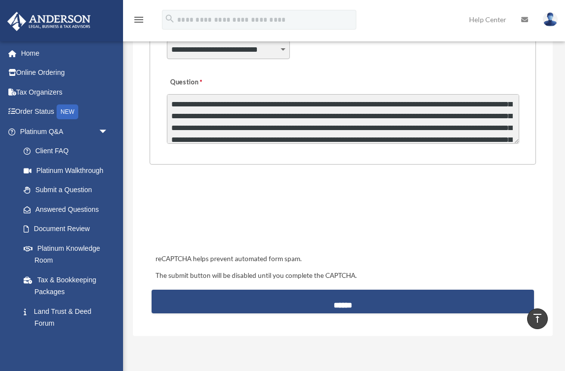  What do you see at coordinates (170, 19) in the screenshot?
I see `i: search` at bounding box center [170, 19].